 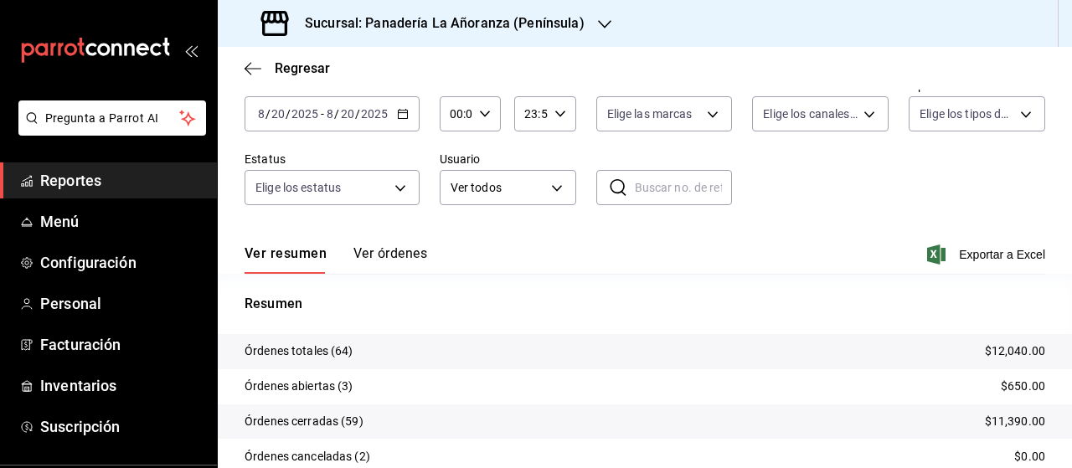 I want to click on p: $0.00, so click(x=1029, y=456).